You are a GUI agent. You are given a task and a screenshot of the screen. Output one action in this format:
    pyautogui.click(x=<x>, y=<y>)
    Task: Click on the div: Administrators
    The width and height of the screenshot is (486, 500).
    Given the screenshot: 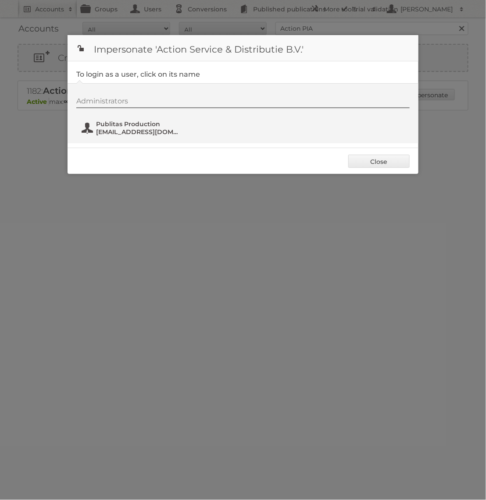 What is the action you would take?
    pyautogui.click(x=243, y=103)
    